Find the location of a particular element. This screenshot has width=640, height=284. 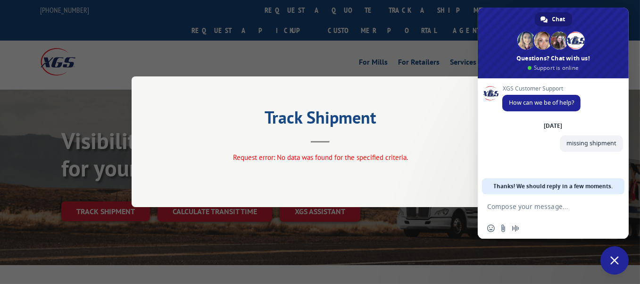

textarea: Compose your message... is located at coordinates (544, 206).